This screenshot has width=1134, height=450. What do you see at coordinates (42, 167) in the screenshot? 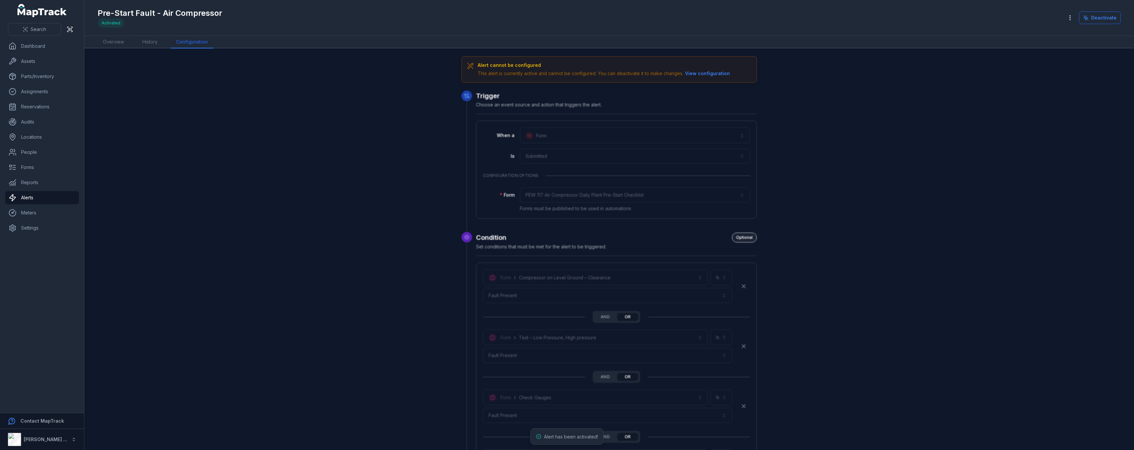
I see `a: Forms` at bounding box center [42, 167].